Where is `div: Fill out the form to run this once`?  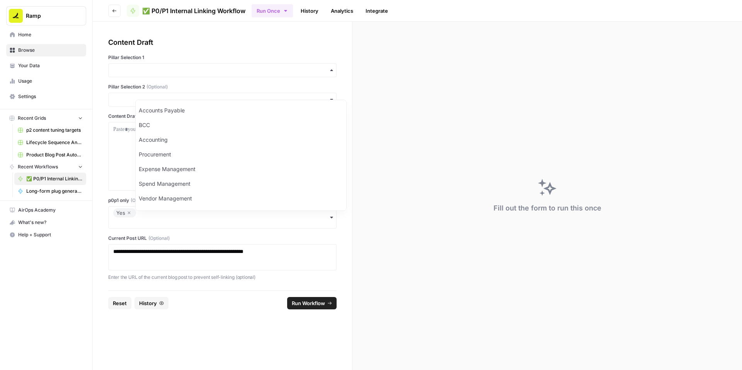
div: Fill out the form to run this once is located at coordinates (548, 208).